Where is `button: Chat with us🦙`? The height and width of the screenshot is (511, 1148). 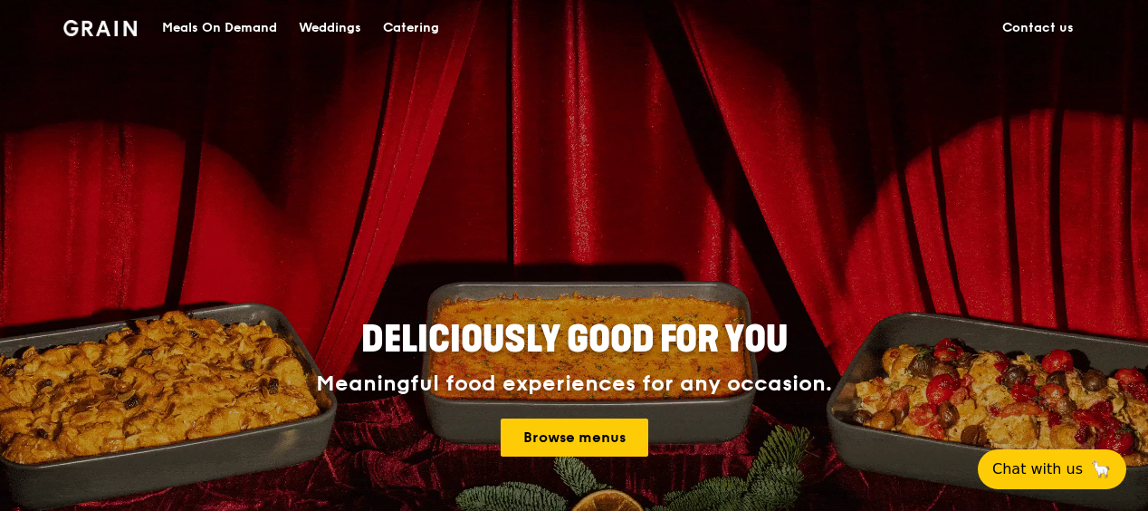 button: Chat with us🦙 is located at coordinates (1052, 469).